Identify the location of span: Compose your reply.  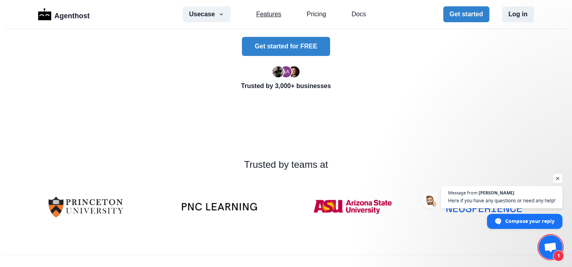
(530, 221).